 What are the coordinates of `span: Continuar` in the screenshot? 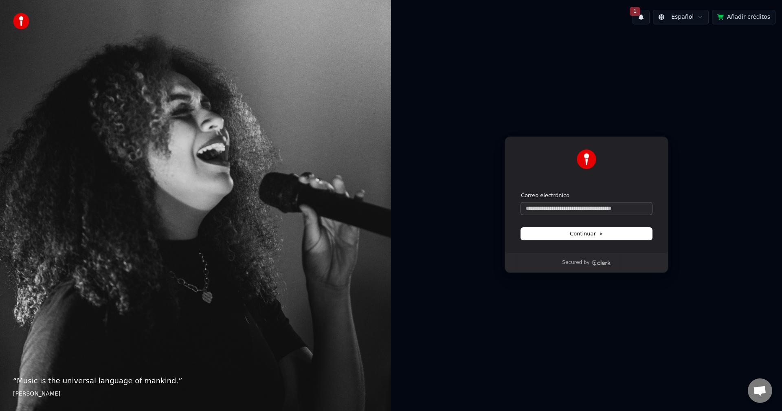 It's located at (586, 234).